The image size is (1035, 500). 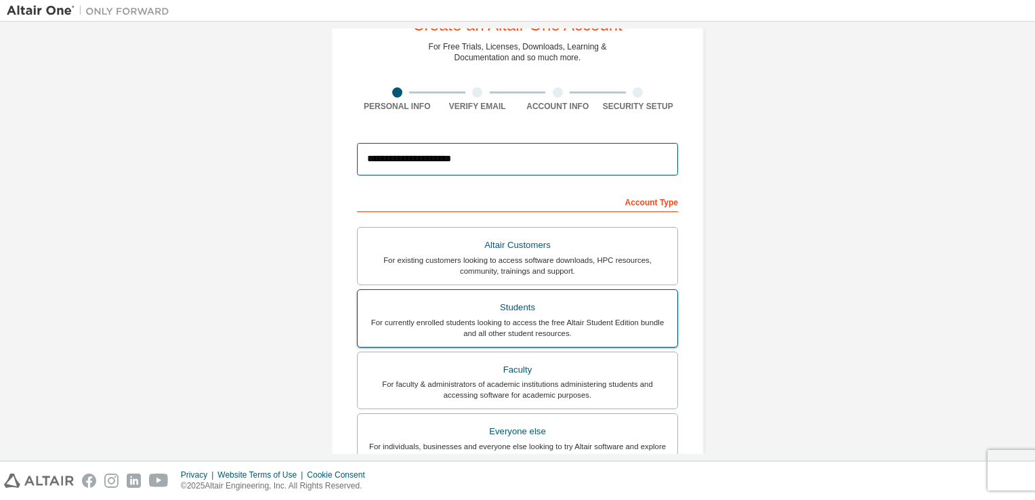 What do you see at coordinates (277, 486) in the screenshot?
I see `p: © 2025 Altair Engineering, Inc. All Rights Reserved.` at bounding box center [277, 486].